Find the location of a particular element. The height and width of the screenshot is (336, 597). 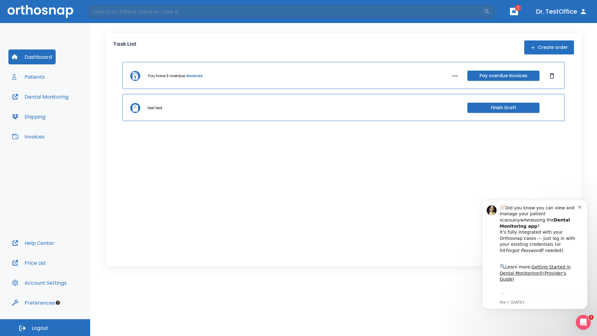

div: message notification from Ma, 2w ago. 👋🏻 Did you know you can view and manage your patient scans ... is located at coordinates (62, 64).